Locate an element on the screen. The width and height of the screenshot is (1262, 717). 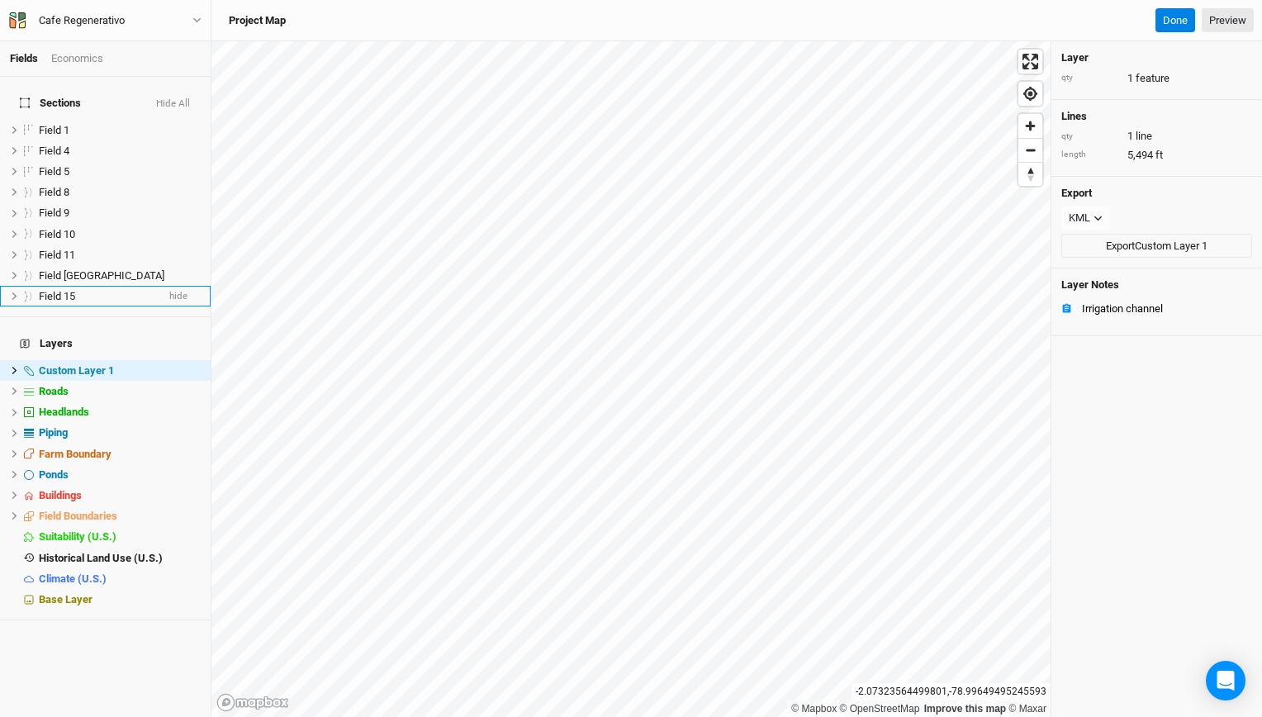
div: Roads is located at coordinates (120, 392).